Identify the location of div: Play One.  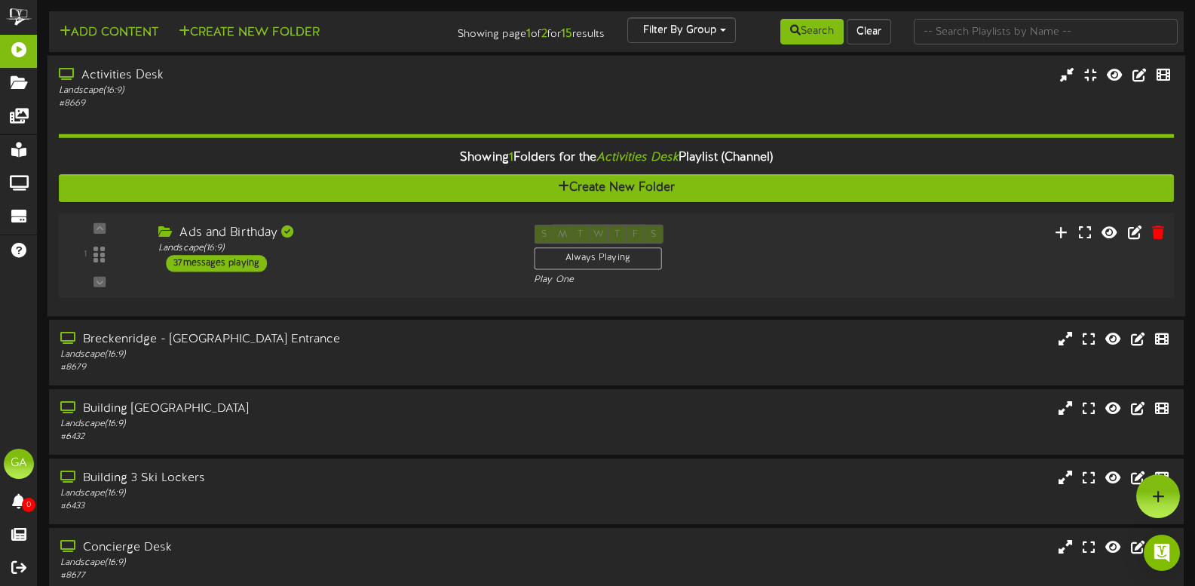
(663, 280).